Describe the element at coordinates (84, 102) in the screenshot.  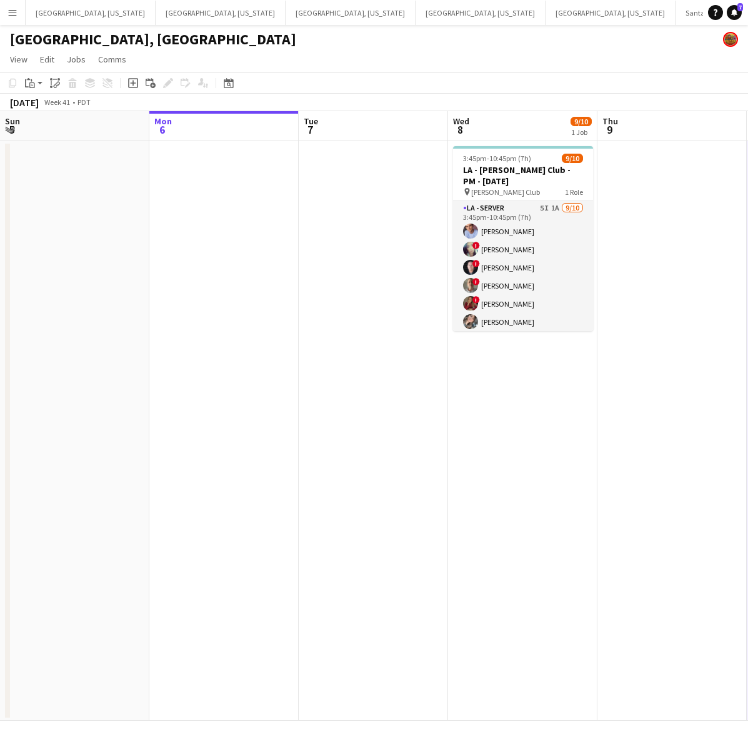
I see `div: PDT` at that location.